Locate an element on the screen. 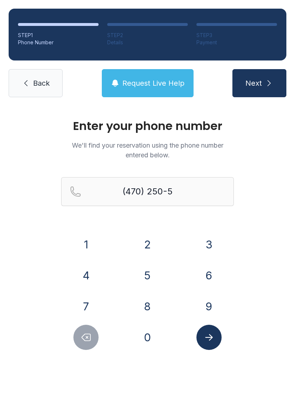 The height and width of the screenshot is (409, 295). div: STEP 2 is located at coordinates (147, 35).